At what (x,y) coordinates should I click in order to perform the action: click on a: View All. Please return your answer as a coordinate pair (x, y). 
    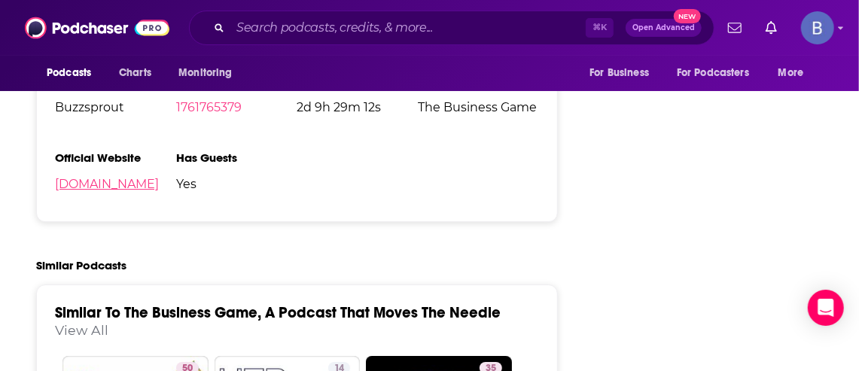
    Looking at the image, I should click on (81, 330).